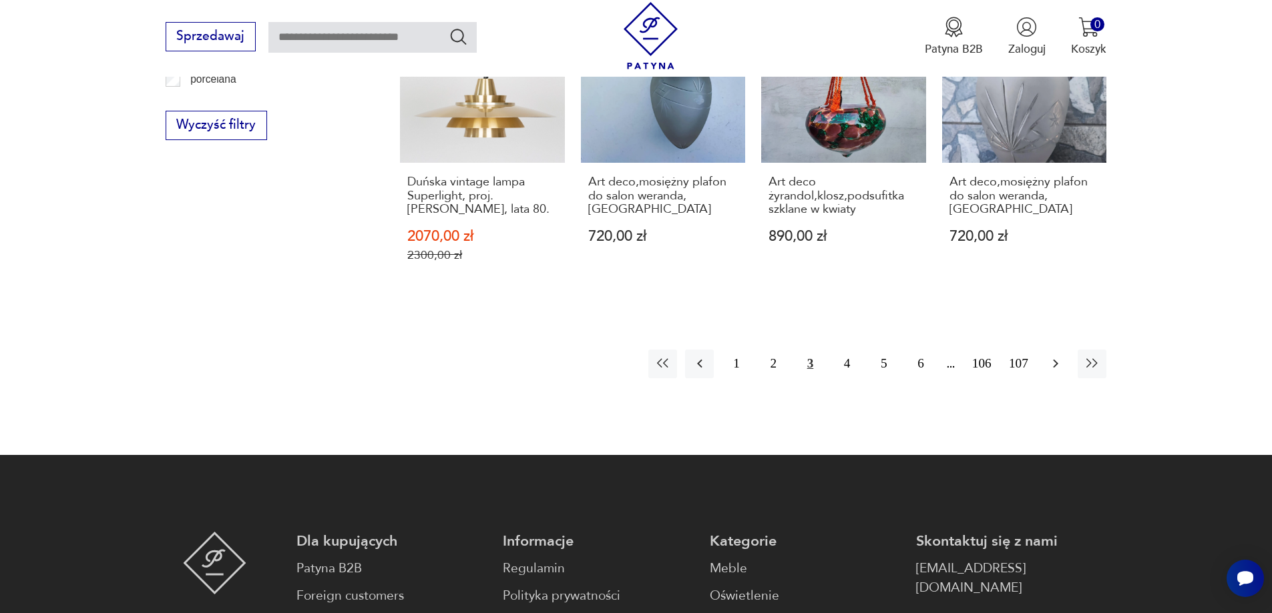  What do you see at coordinates (843, 196) in the screenshot?
I see `h3: Art deco żyrandol,klosz,podsufitka szklane w kwiaty` at bounding box center [843, 196].